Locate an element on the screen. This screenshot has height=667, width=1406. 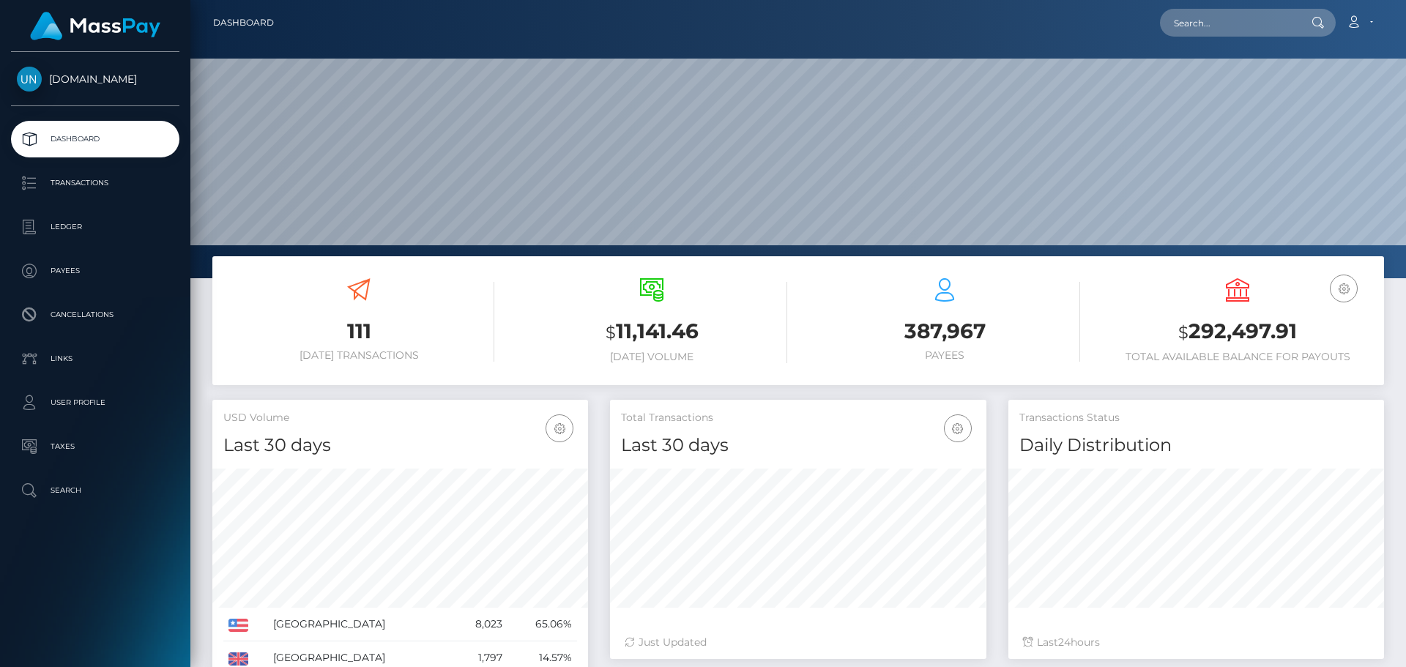
a: User Profile is located at coordinates (95, 403).